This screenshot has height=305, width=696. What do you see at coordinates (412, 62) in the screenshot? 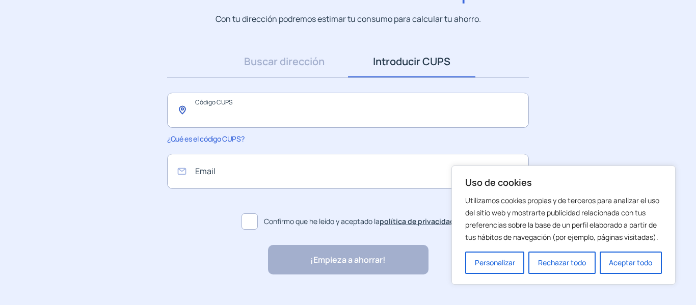
I see `a: Introducir CUPS` at bounding box center [412, 62].